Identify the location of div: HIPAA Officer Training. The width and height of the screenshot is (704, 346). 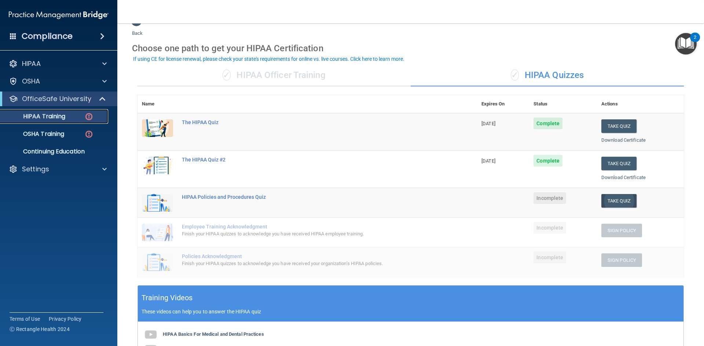
(274, 76).